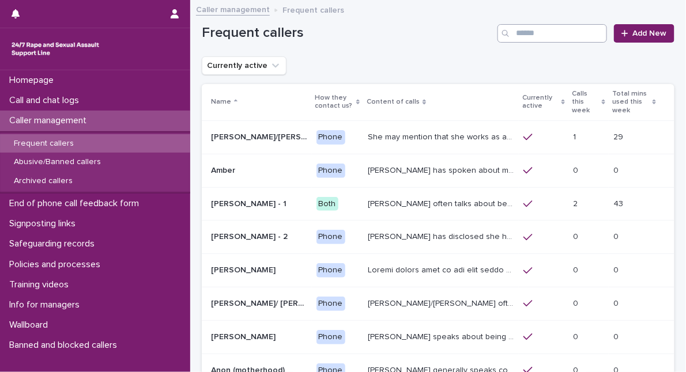 The image size is (686, 372). I want to click on input: Search, so click(552, 33).